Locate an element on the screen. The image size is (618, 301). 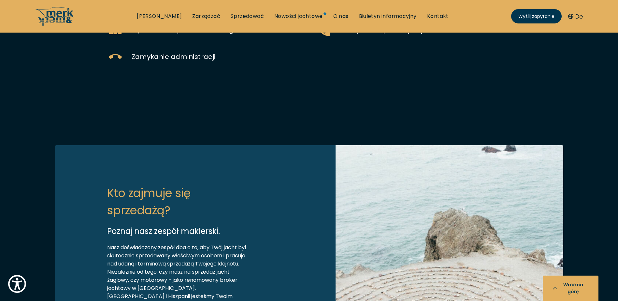
a: Kontakt is located at coordinates (438, 16).